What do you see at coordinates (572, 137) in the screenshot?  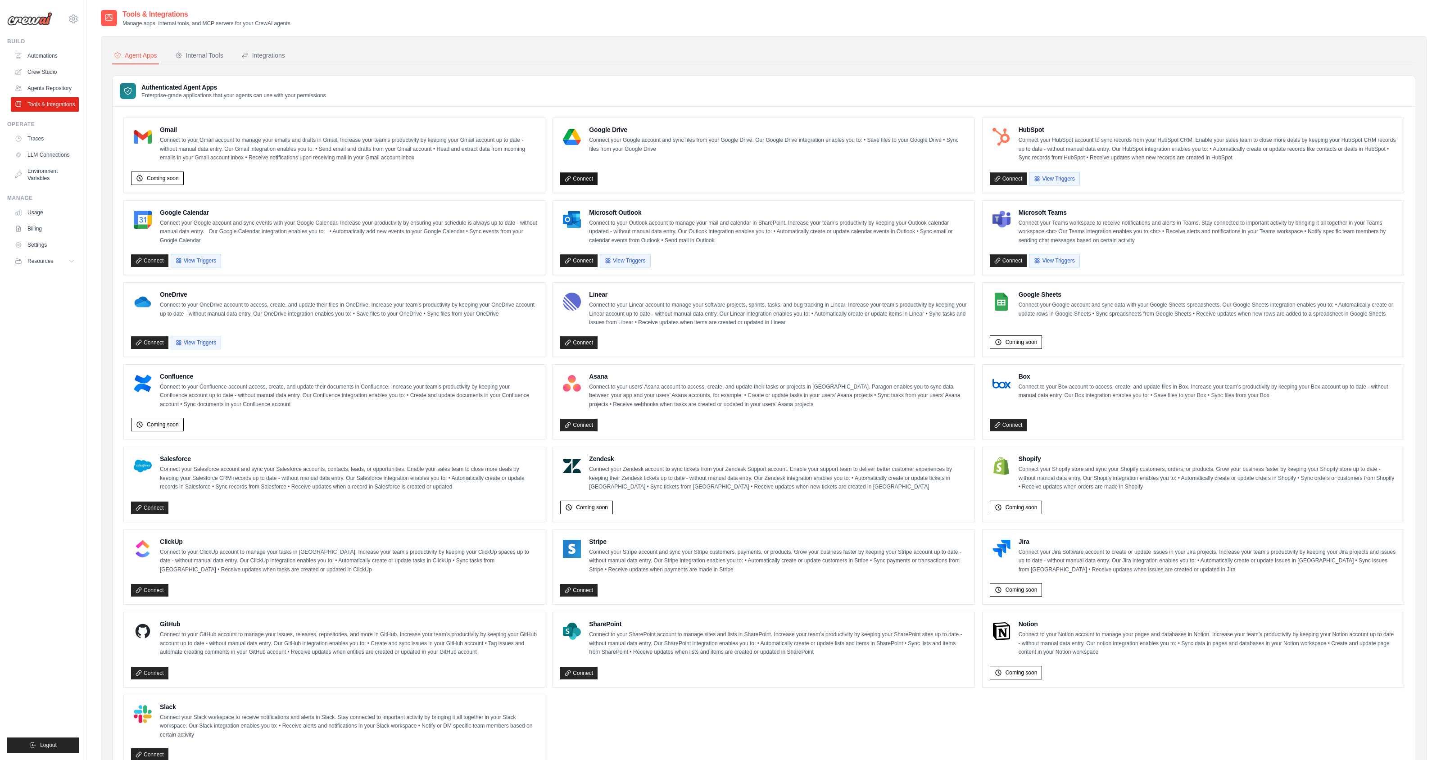 I see `img: Google Drive Logo` at bounding box center [572, 137].